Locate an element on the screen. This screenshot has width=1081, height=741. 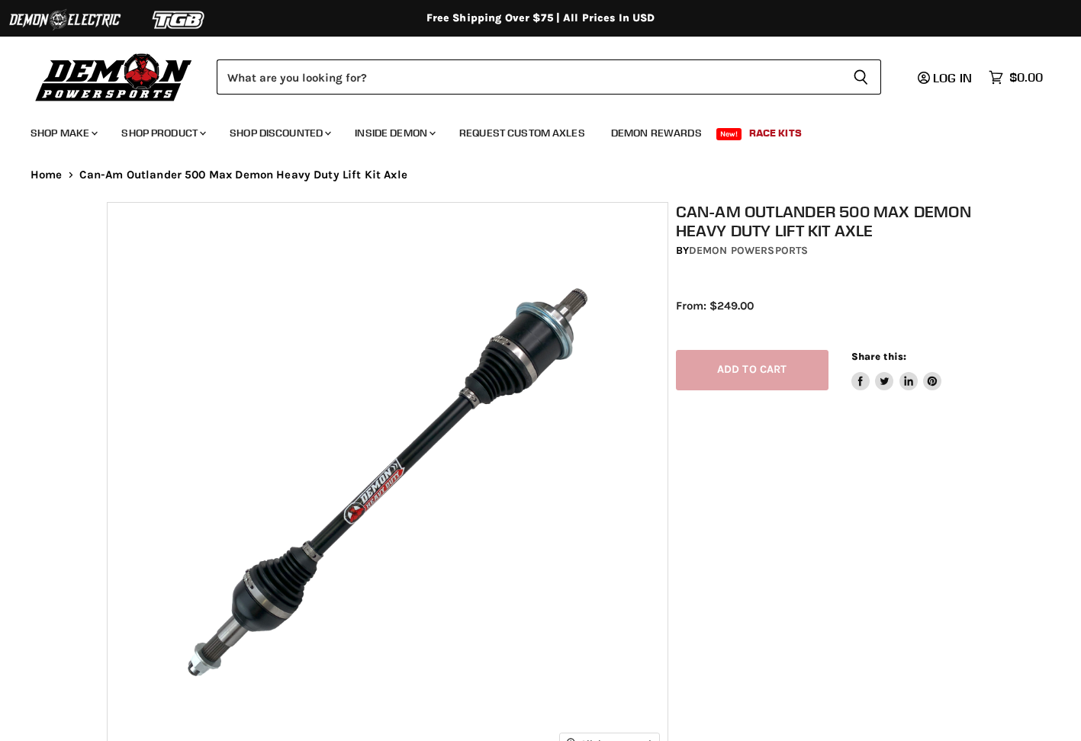
a: Shop Discounted is located at coordinates (279, 133).